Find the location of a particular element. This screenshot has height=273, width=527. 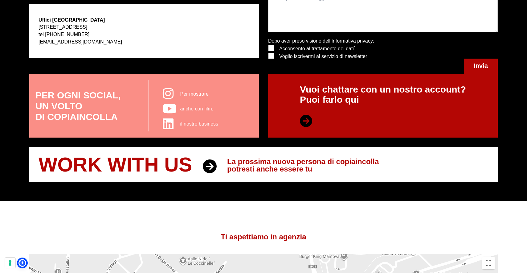

a: il nostro business is located at coordinates (206, 124).